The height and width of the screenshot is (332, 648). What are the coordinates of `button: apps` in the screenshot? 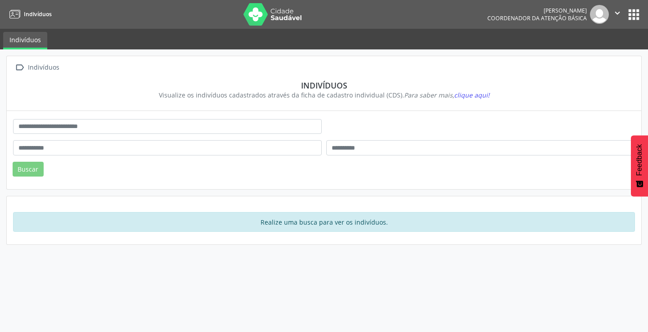 It's located at (633, 14).